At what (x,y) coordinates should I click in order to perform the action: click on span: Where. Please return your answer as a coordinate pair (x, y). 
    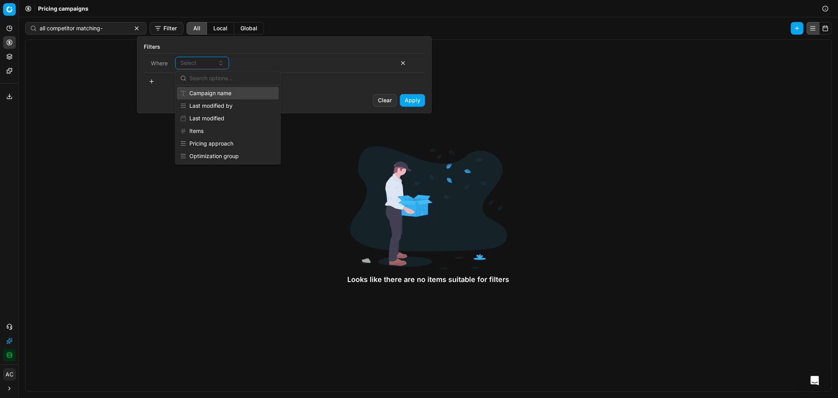
    Looking at the image, I should click on (159, 63).